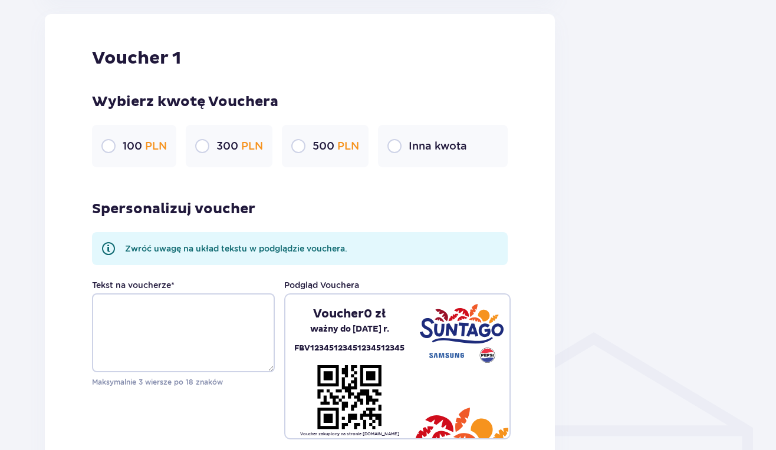 This screenshot has width=776, height=450. I want to click on p: FBV12345123451234512345, so click(349, 348).